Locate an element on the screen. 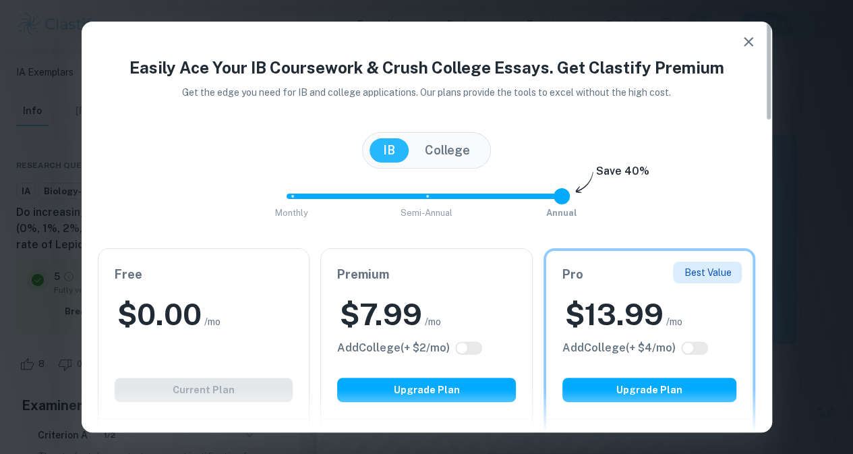 This screenshot has width=853, height=454. button: IB is located at coordinates (389, 150).